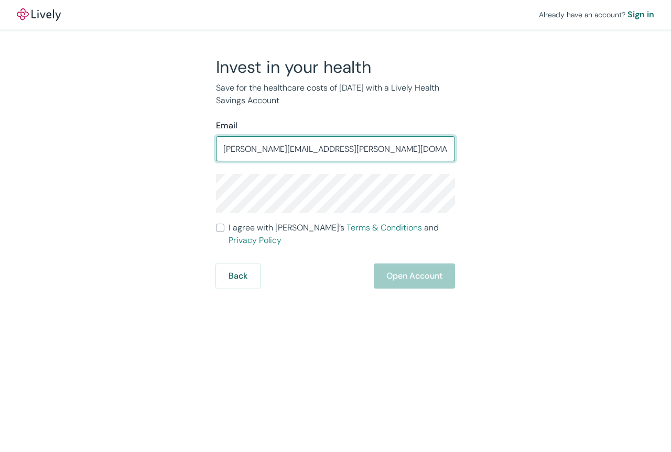  Describe the element at coordinates (238, 276) in the screenshot. I see `button: Back` at that location.